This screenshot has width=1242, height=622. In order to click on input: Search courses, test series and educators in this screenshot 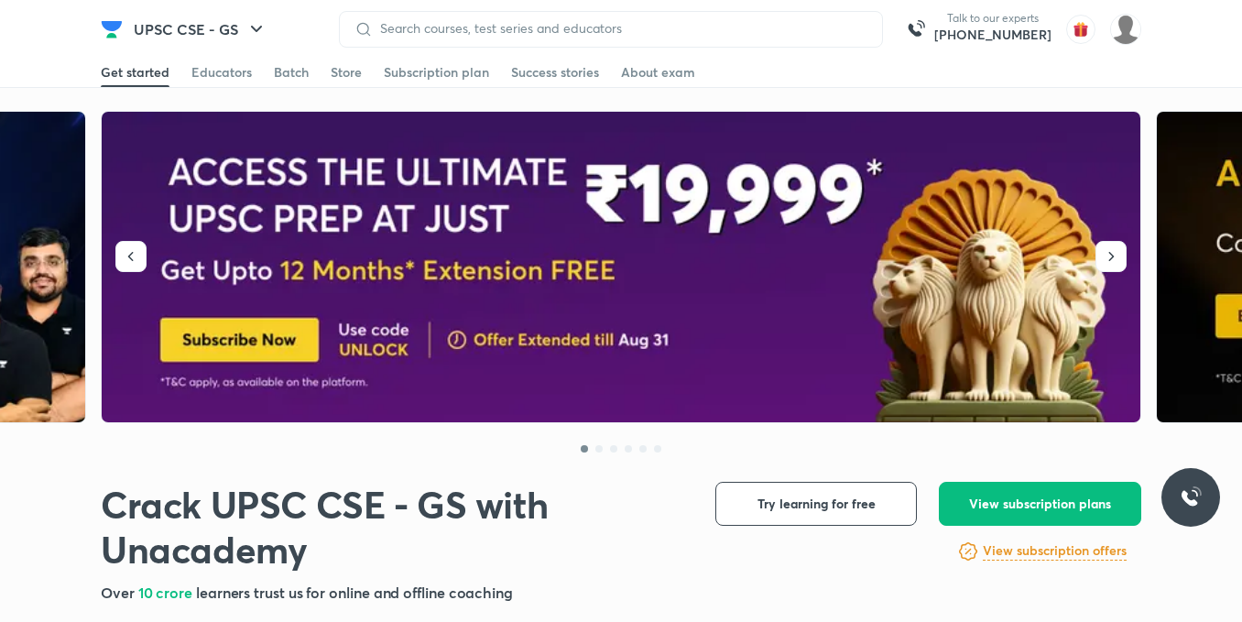, I will do `click(620, 28)`.